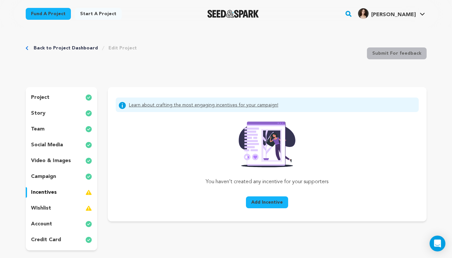 The width and height of the screenshot is (452, 258). Describe the element at coordinates (62, 240) in the screenshot. I see `button: credit card` at that location.